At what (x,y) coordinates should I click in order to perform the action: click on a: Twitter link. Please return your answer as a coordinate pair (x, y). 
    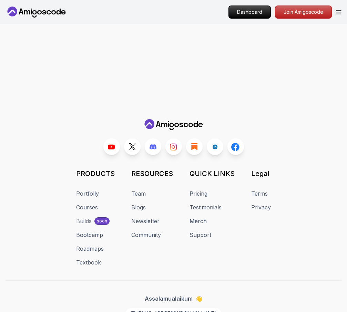
    Looking at the image, I should click on (132, 147).